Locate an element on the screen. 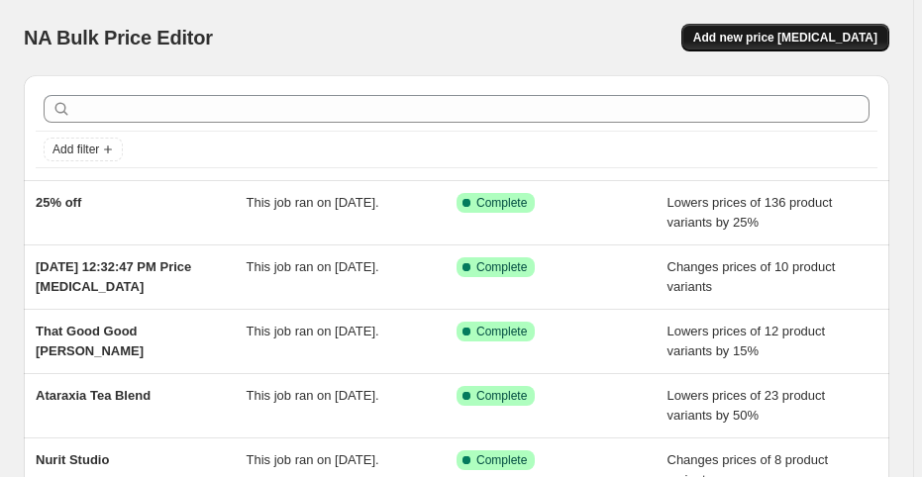 This screenshot has width=922, height=477. button: Add filter is located at coordinates (83, 149).